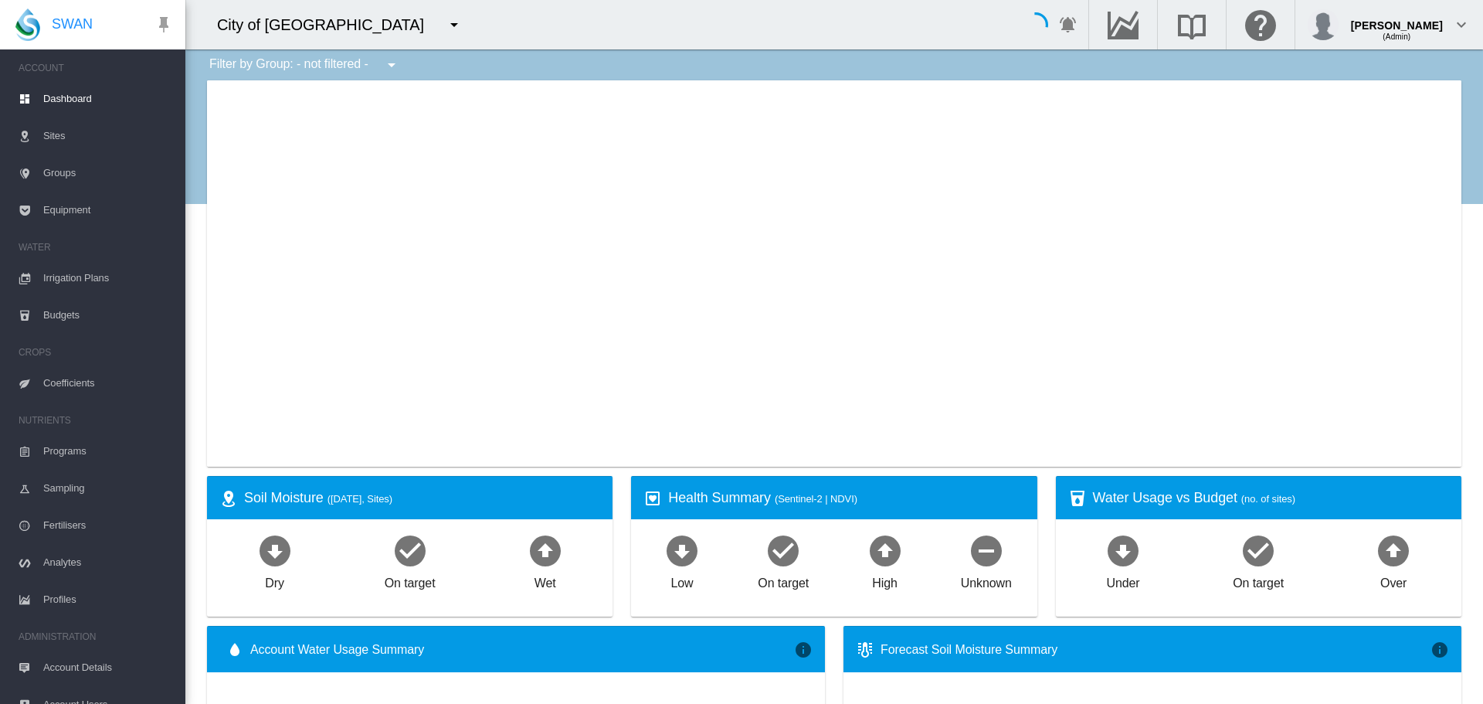  What do you see at coordinates (987, 580) in the screenshot?
I see `div: Unknown` at bounding box center [987, 580].